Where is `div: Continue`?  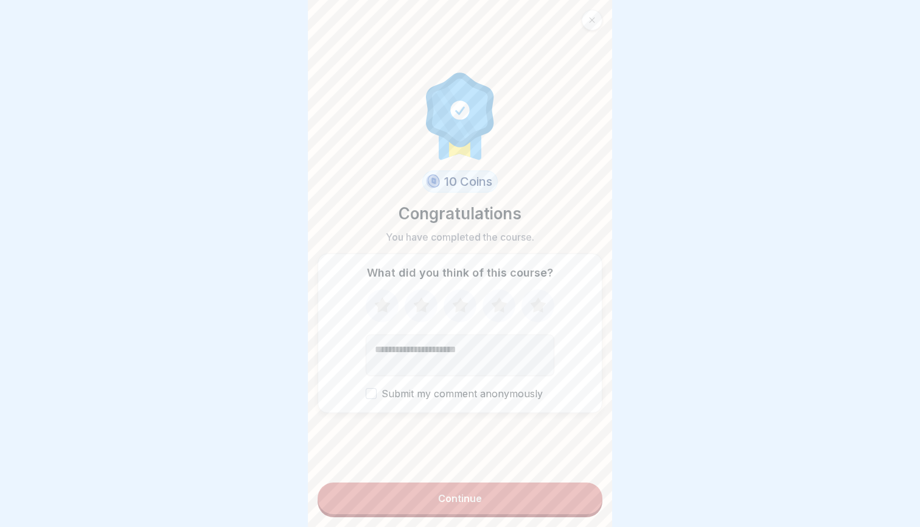
div: Continue is located at coordinates (460, 498).